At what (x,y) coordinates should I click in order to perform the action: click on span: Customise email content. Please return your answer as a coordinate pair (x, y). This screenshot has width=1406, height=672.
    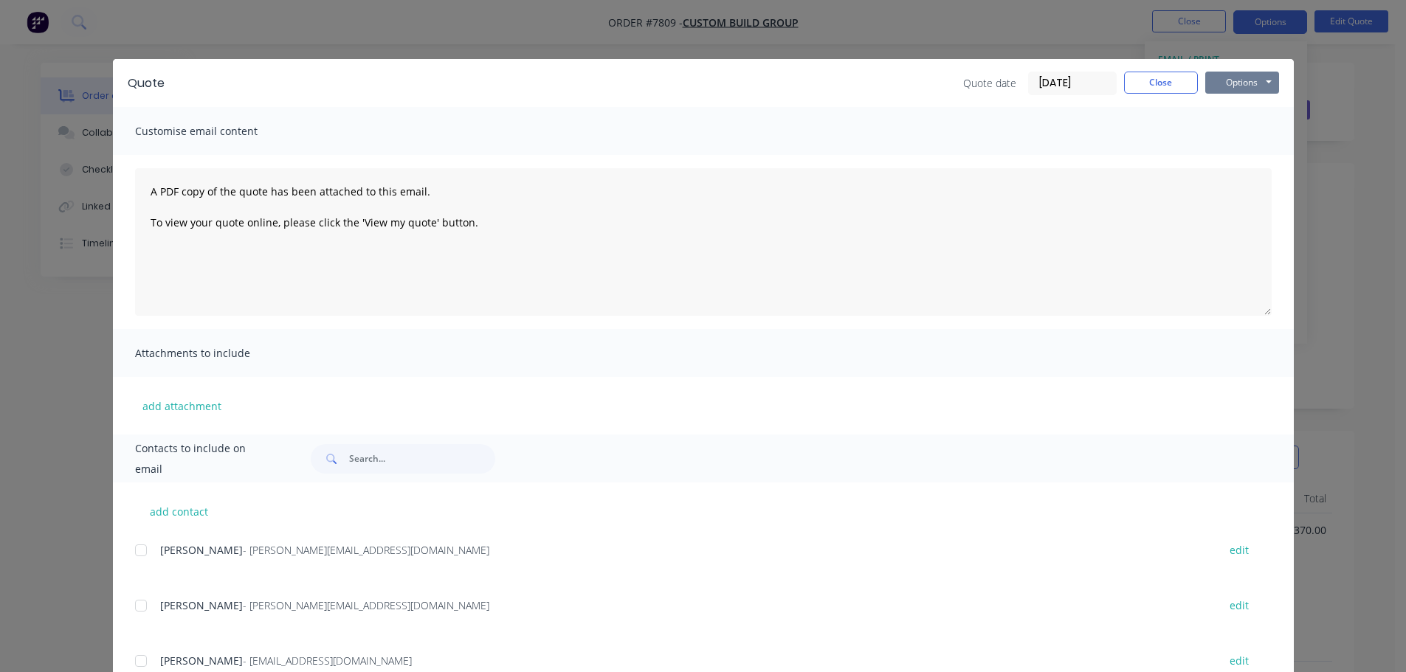
    Looking at the image, I should click on (216, 131).